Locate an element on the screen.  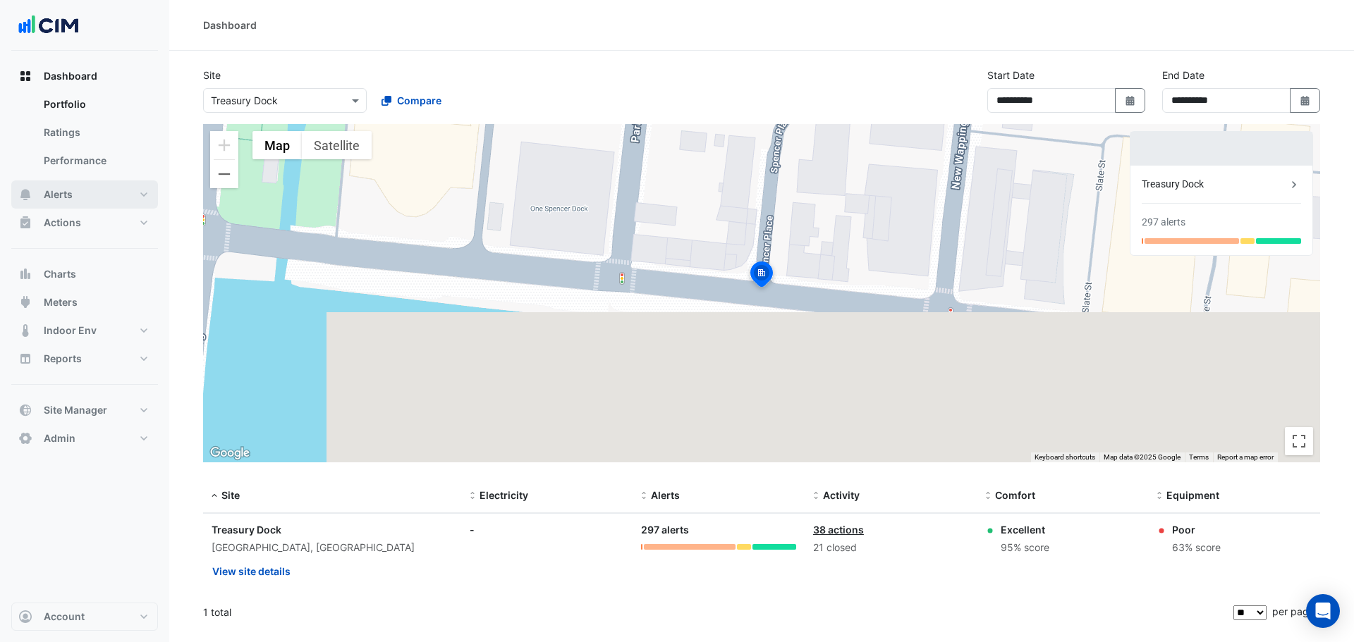
div: 63% score is located at coordinates (1196, 548).